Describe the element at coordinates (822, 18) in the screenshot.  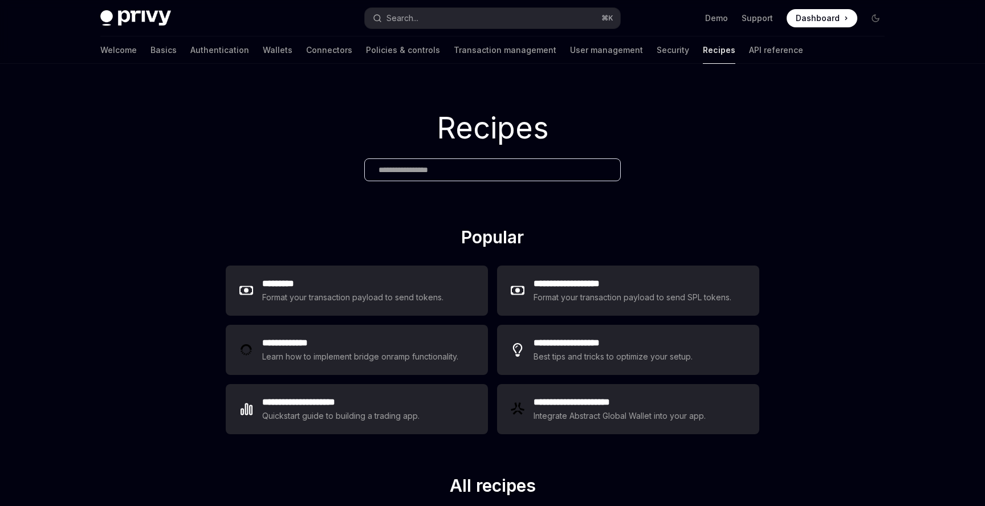
I see `a: Dashboard` at that location.